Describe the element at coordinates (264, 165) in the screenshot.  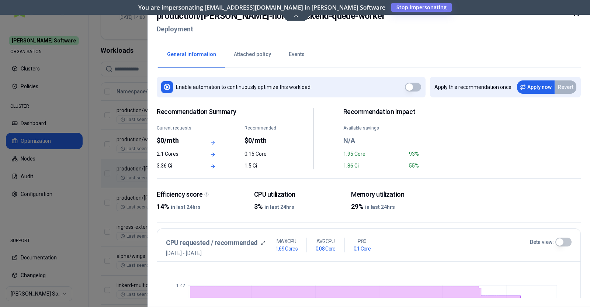
I see `div: 1.5 Gi` at that location.